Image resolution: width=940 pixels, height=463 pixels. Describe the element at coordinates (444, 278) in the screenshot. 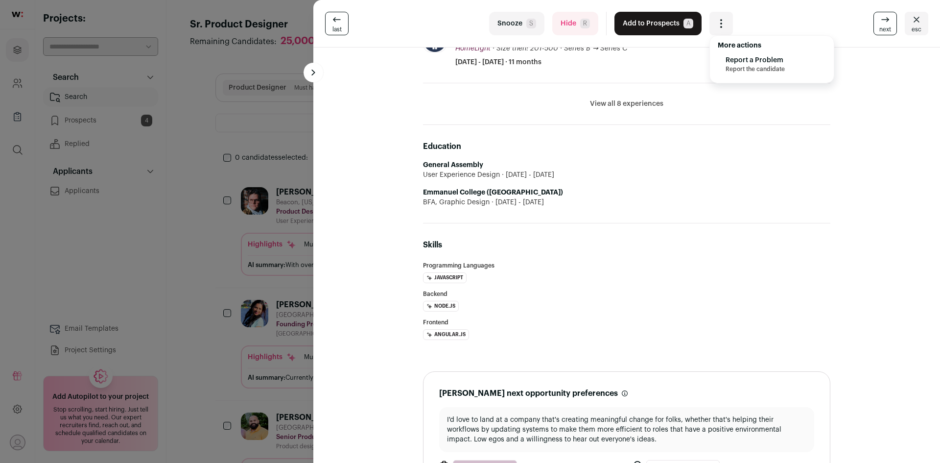

I see `li: JavaScript` at that location.